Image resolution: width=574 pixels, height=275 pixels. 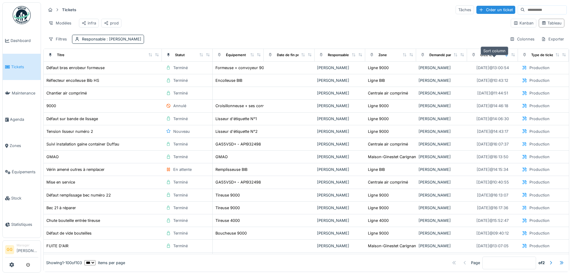 I want to click on div: Lisseur d'étiquette N°2, so click(x=237, y=131).